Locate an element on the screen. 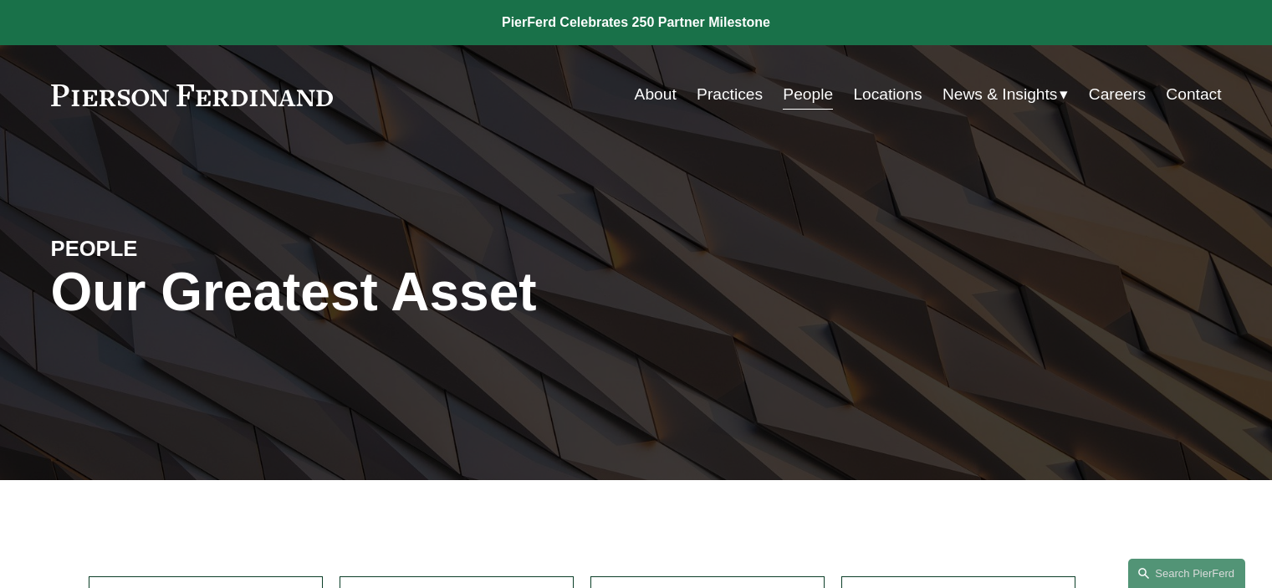 This screenshot has height=588, width=1272. a: Locations is located at coordinates (887, 94).